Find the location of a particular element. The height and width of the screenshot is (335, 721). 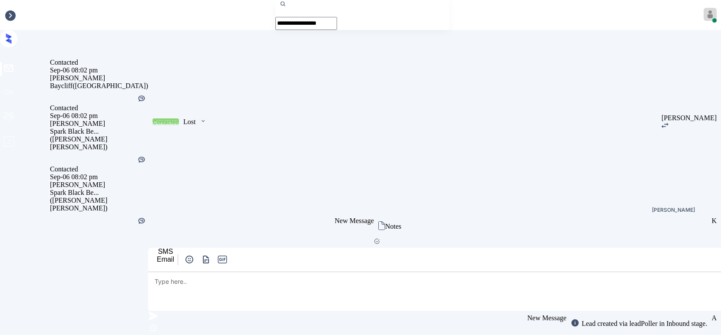

div: K is located at coordinates (714, 221).